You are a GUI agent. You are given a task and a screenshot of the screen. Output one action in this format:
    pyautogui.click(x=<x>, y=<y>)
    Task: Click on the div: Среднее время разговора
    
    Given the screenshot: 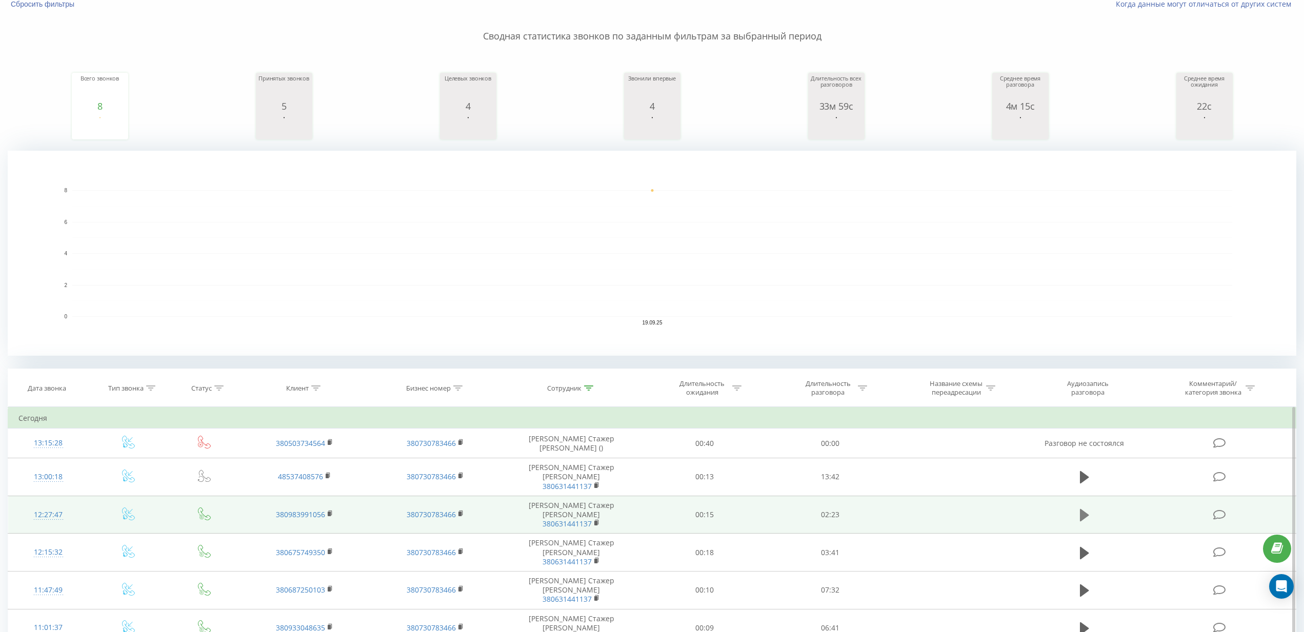 What is the action you would take?
    pyautogui.click(x=1020, y=88)
    